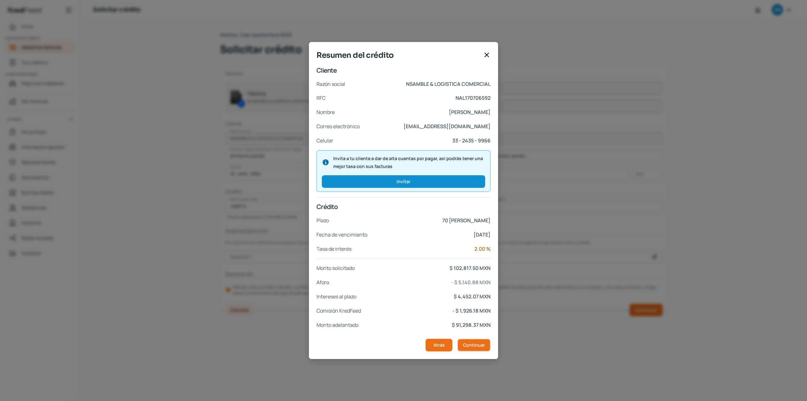 Image resolution: width=807 pixels, height=401 pixels. Describe the element at coordinates (471, 282) in the screenshot. I see `p: - $ 5,140.88 MXN` at that location.